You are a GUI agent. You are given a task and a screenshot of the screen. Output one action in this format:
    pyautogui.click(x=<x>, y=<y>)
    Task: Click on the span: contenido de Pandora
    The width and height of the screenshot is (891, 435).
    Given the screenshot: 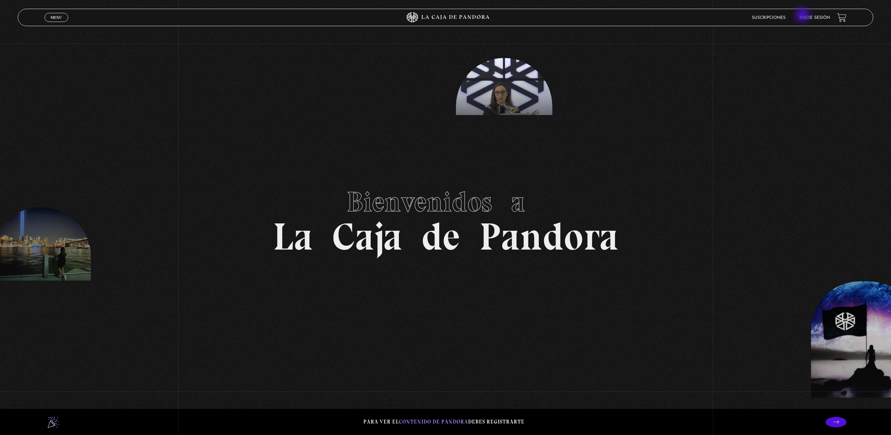 What is the action you would take?
    pyautogui.click(x=433, y=421)
    